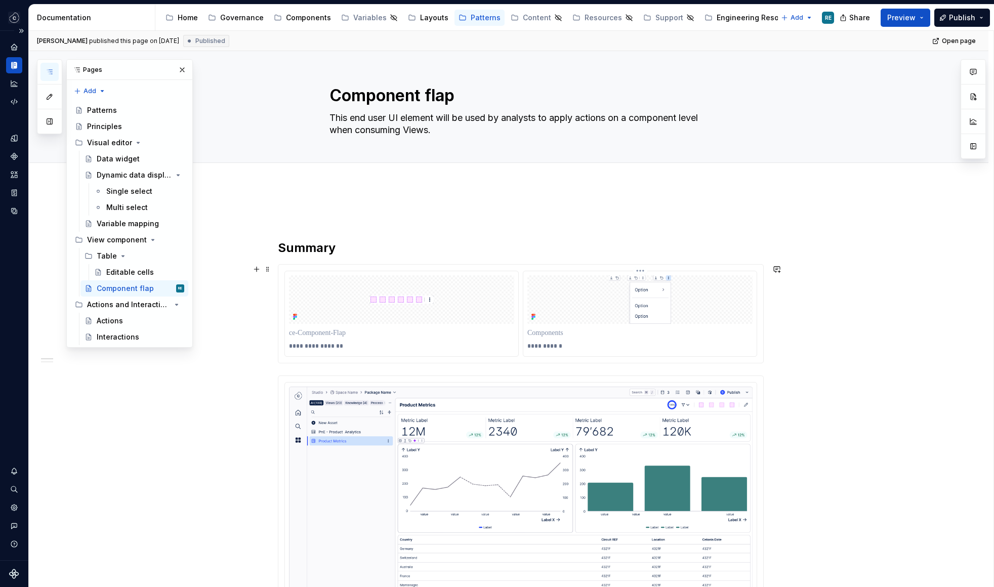 This screenshot has width=994, height=587. What do you see at coordinates (139, 207) in the screenshot?
I see `a: Multi select` at bounding box center [139, 207].